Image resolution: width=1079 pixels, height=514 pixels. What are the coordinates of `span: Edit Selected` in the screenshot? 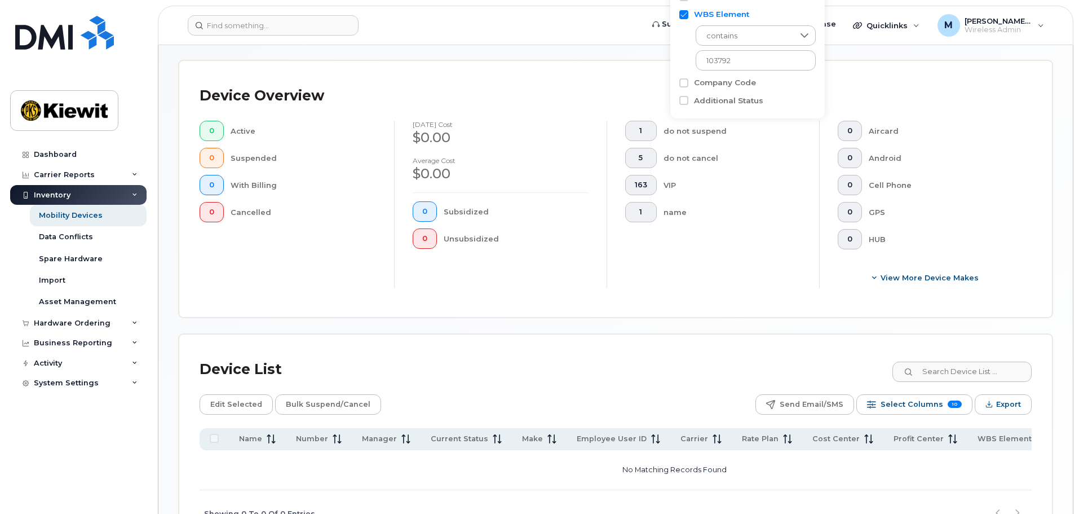 It's located at (236, 404).